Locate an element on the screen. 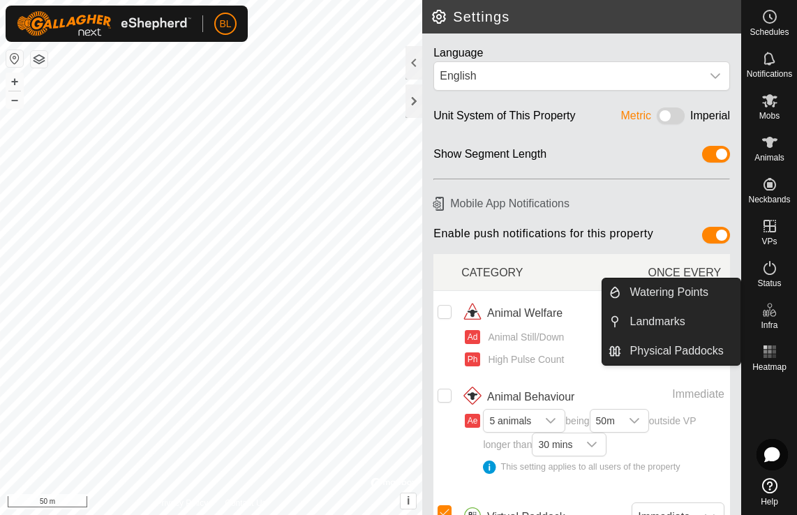  span: Infra is located at coordinates (769, 325).